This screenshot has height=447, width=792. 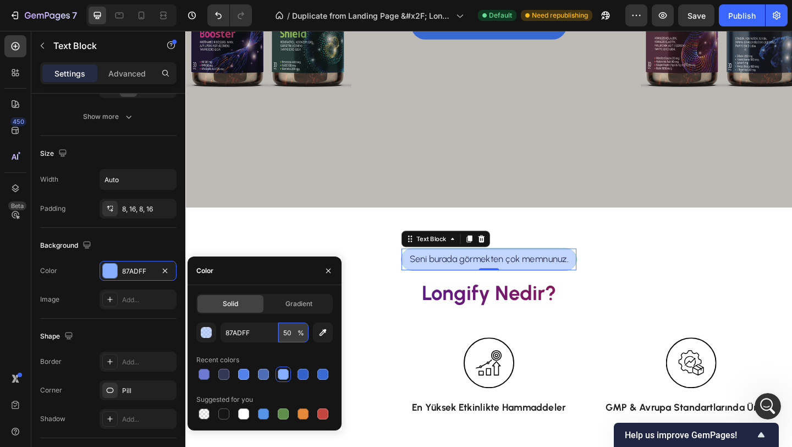 What do you see at coordinates (70, 73) in the screenshot?
I see `p: Settings` at bounding box center [70, 73].